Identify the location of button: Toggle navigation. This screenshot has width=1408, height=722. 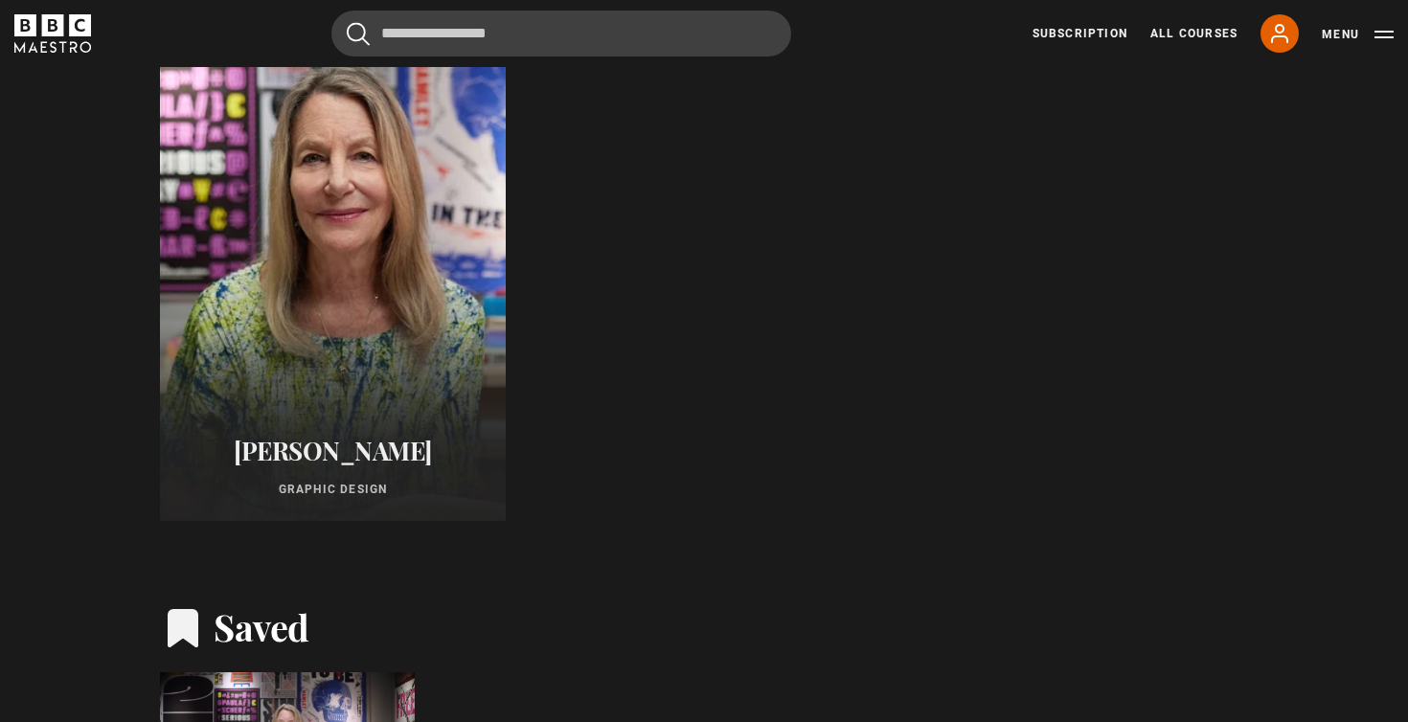
(1357, 34).